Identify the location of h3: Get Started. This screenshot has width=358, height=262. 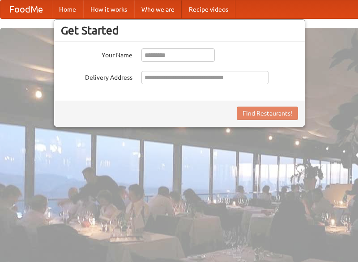
(179, 30).